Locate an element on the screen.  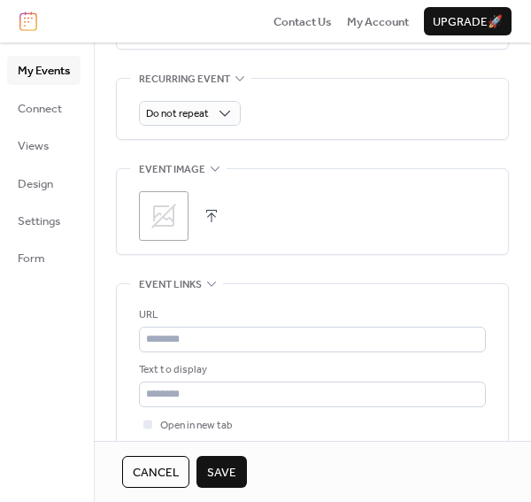
span: Event image is located at coordinates (172, 170).